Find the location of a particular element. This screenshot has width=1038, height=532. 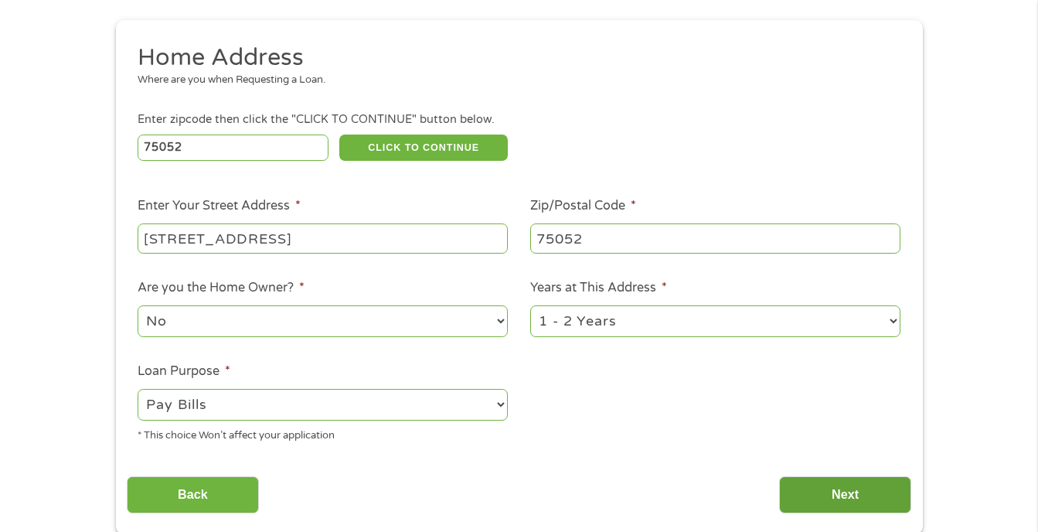

div: Enter zipcode then click the "CLICK TO CONTINUE" button below. is located at coordinates (518, 120).